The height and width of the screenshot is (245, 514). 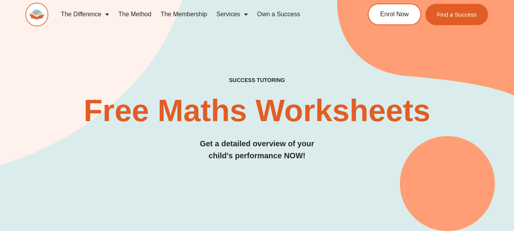 What do you see at coordinates (257, 111) in the screenshot?
I see `h2: Free Maths Worksheets​` at bounding box center [257, 111].